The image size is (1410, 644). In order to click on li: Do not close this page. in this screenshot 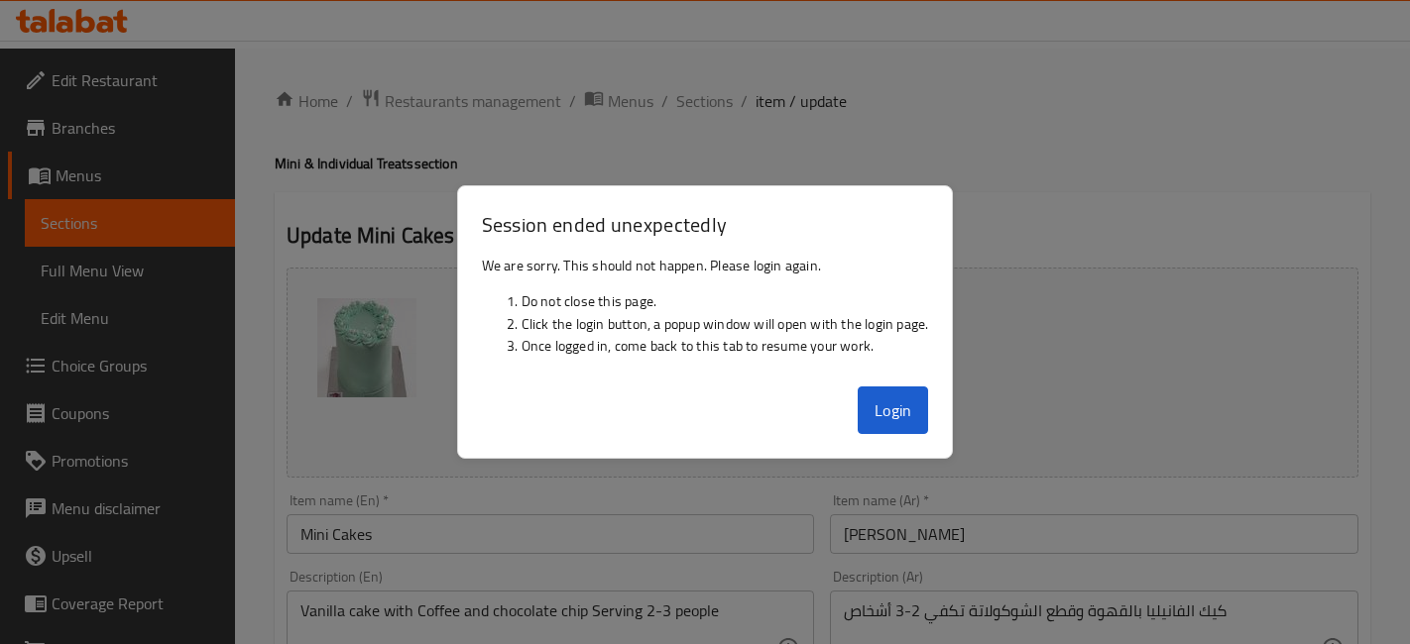, I will do `click(725, 301)`.